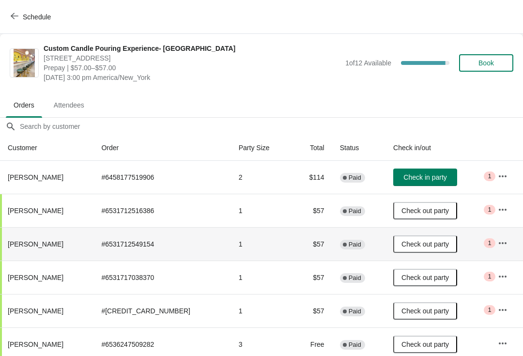 The image size is (523, 356). I want to click on td: # 6531712549154, so click(162, 244).